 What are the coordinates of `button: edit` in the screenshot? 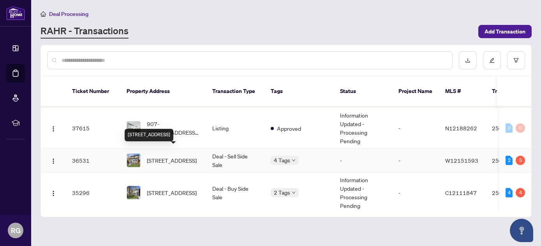 It's located at (491, 60).